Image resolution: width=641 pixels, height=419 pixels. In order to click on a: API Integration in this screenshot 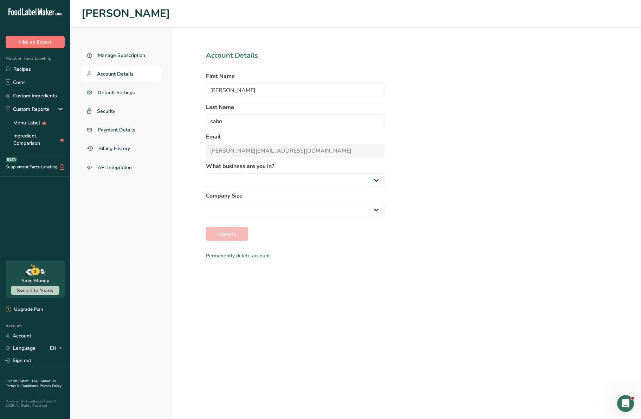, I will do `click(121, 168)`.